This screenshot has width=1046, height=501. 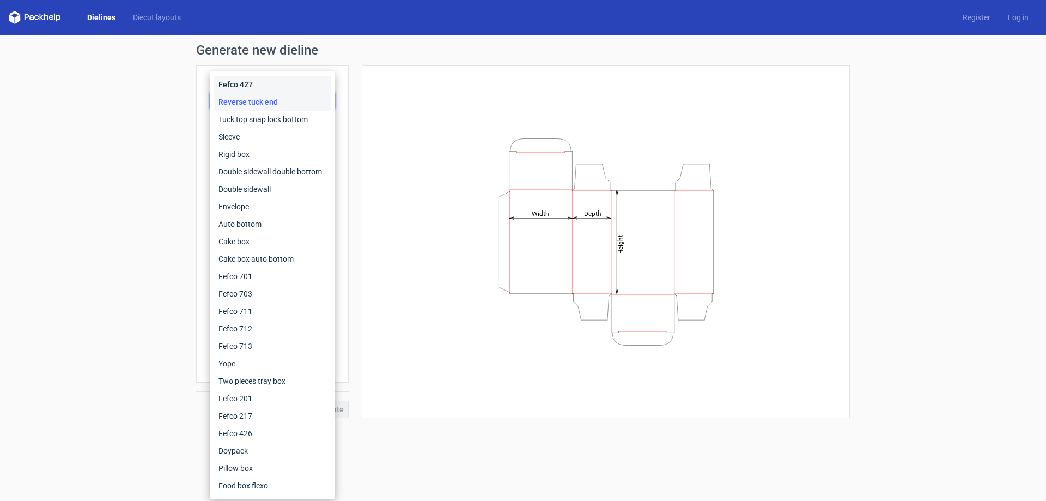 What do you see at coordinates (272, 381) in the screenshot?
I see `div: Two pieces tray box` at bounding box center [272, 381].